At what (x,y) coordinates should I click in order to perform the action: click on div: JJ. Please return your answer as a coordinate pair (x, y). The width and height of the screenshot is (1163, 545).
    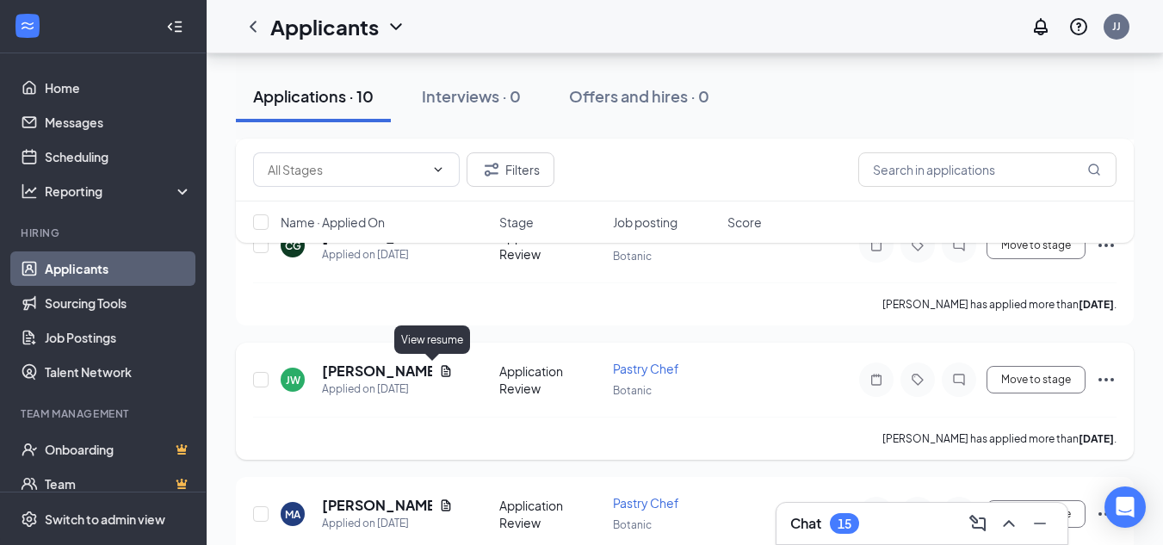
    Looking at the image, I should click on (1117, 26).